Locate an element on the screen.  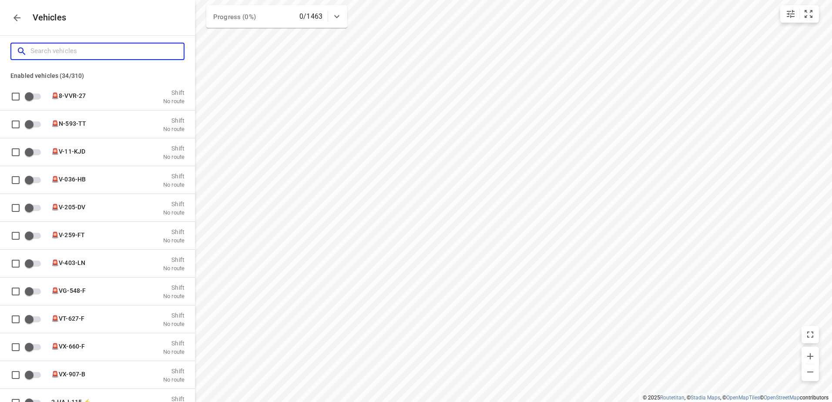
span: Progress (0%) is located at coordinates (235, 17).